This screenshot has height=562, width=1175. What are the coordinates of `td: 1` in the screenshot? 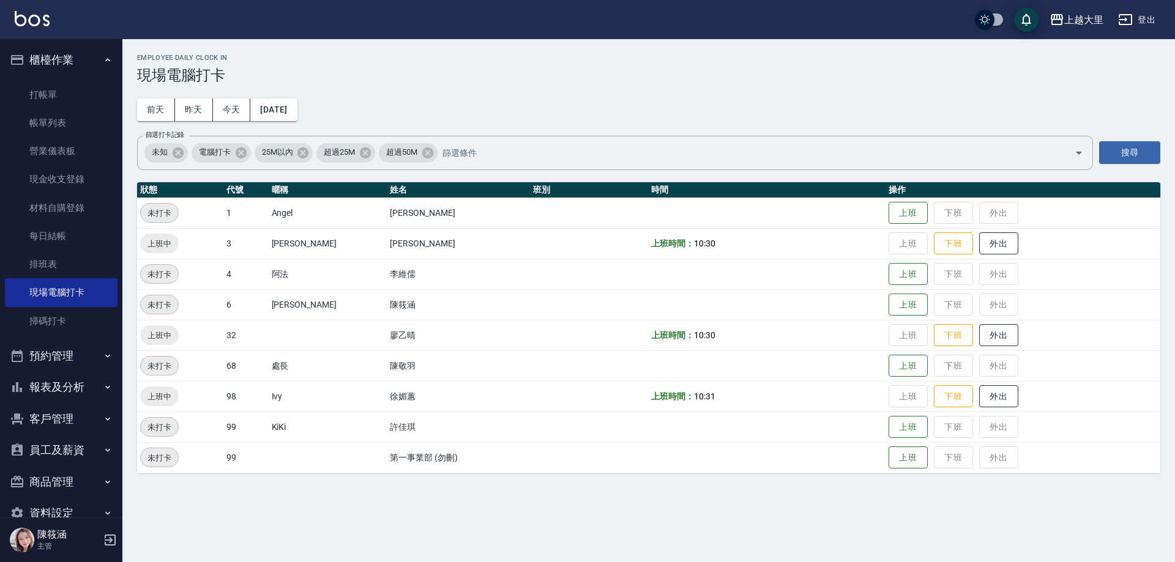 It's located at (245, 213).